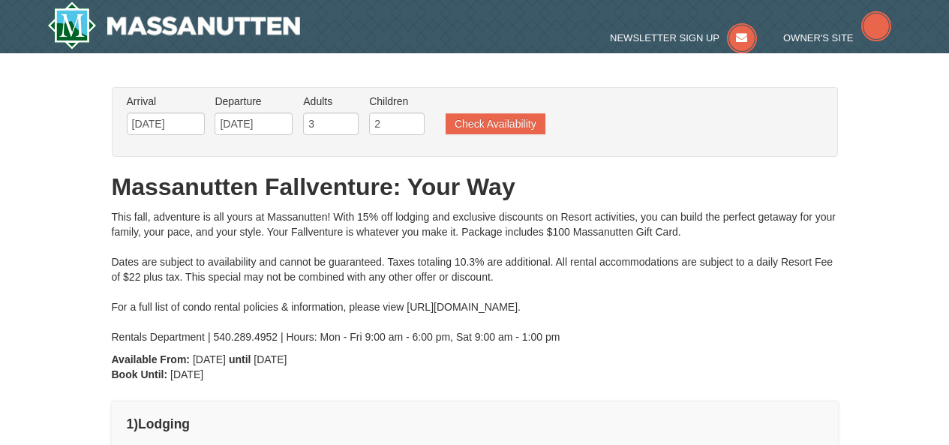 The image size is (949, 445). I want to click on label: Arrival, so click(166, 101).